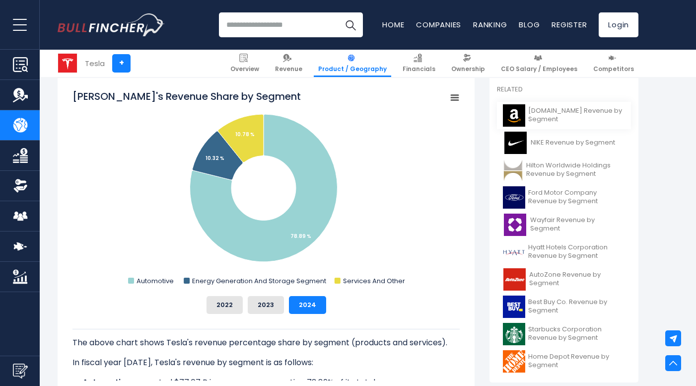  I want to click on p: The above chart shows Tesla's revenue percentage share by segment (products and services)., so click(266, 343).